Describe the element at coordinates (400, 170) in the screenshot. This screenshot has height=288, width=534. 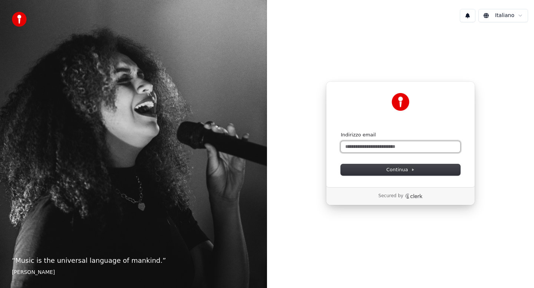
I see `button: Continua` at that location.